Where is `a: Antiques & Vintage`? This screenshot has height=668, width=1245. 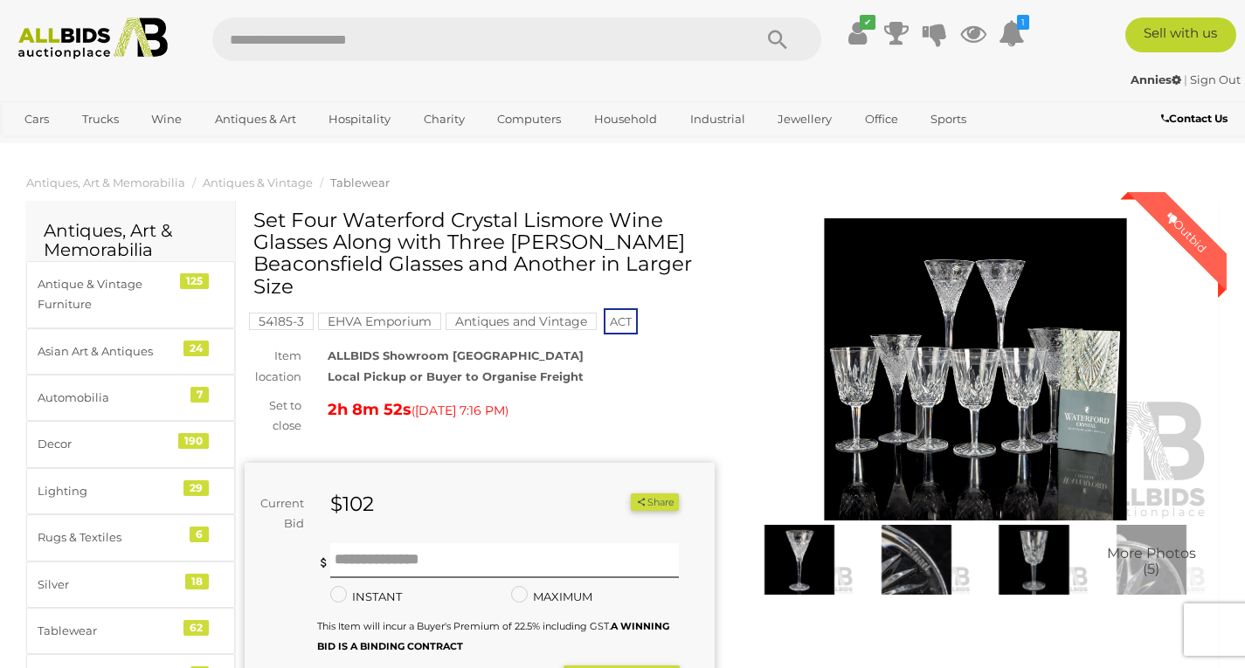 a: Antiques & Vintage is located at coordinates (258, 183).